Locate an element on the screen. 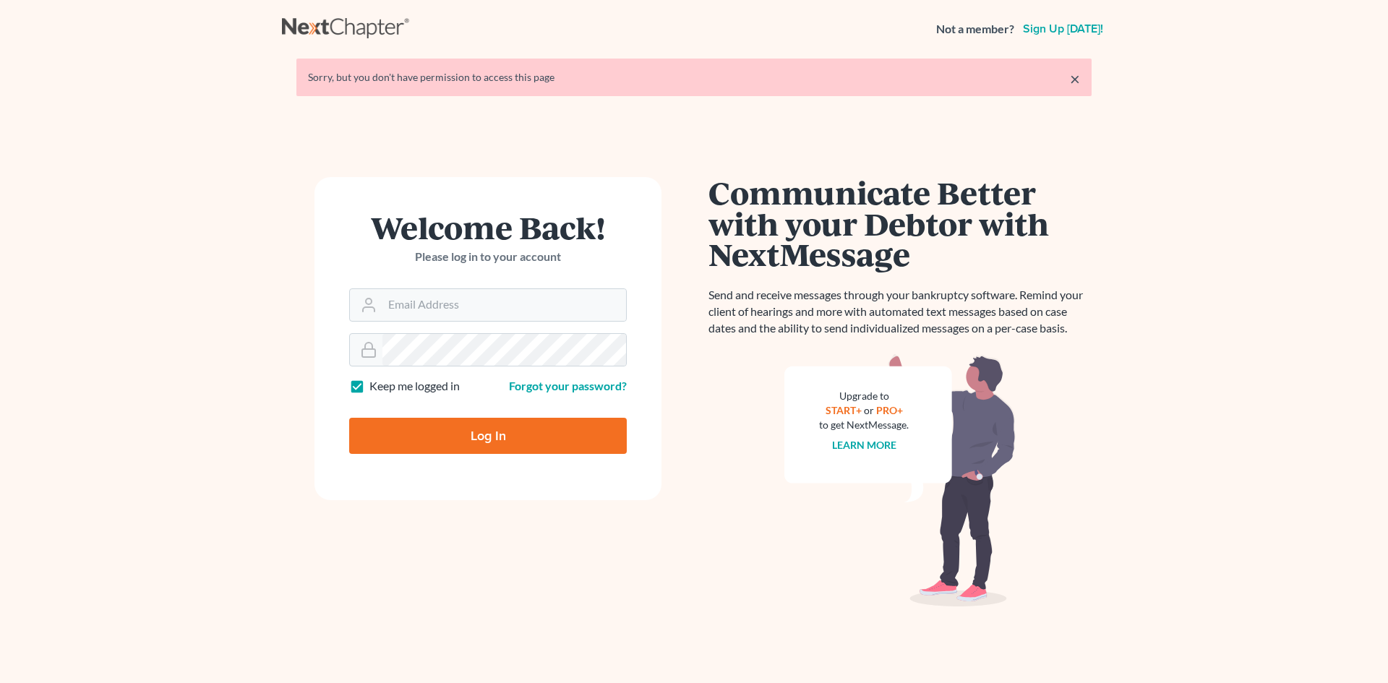  div: Upgrade to is located at coordinates (864, 396).